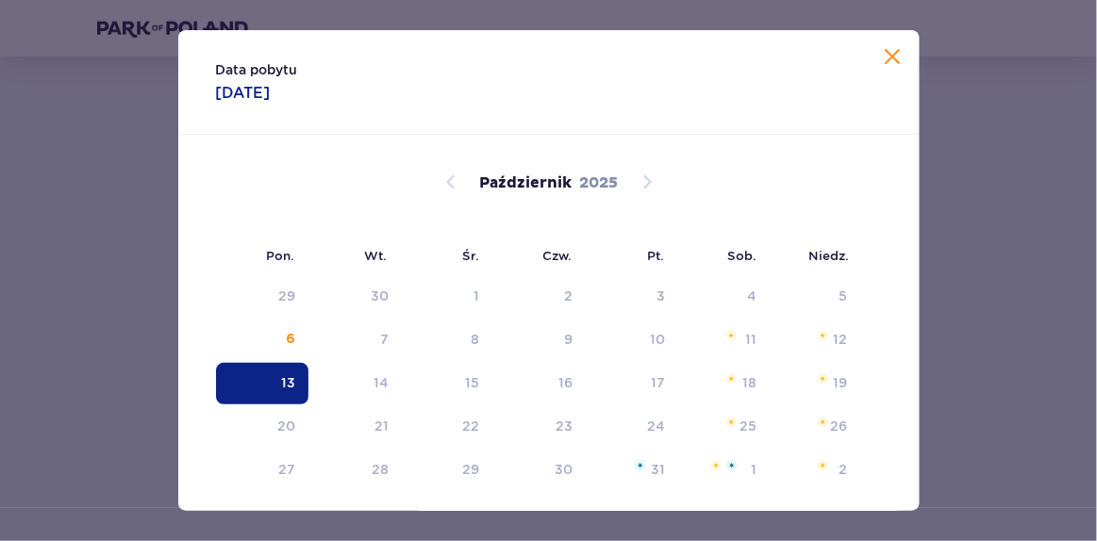  I want to click on td: piątek, 17 października 2025, so click(632, 384).